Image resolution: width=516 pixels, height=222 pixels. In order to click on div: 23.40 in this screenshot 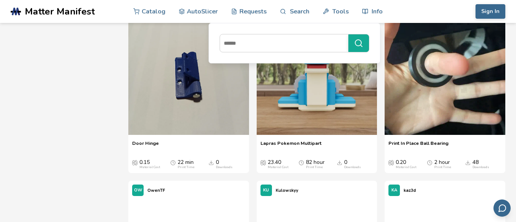, I will do `click(278, 164)`.